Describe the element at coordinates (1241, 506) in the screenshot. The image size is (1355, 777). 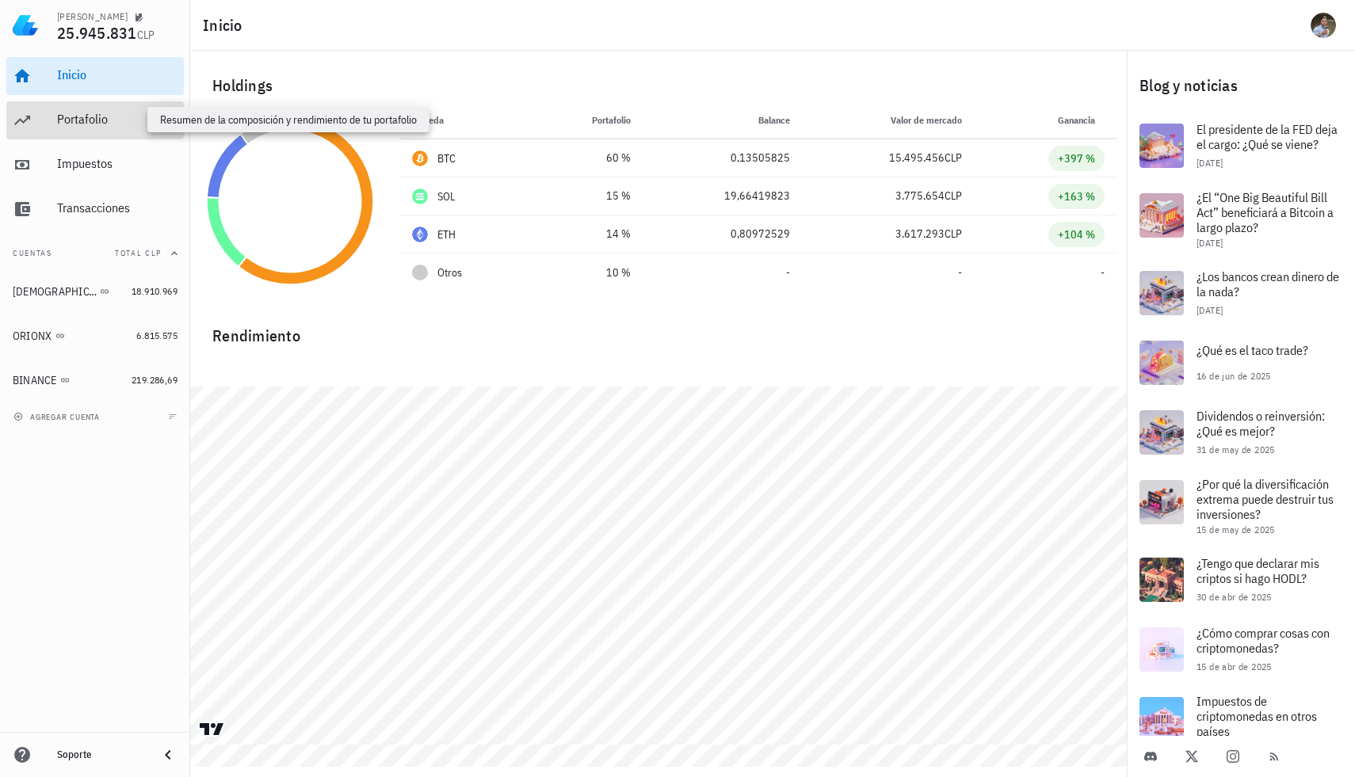
I see `a: ¿Por qué la diversificación extrema puede destruir tus inversiones? 15 de may de 2025` at that location.